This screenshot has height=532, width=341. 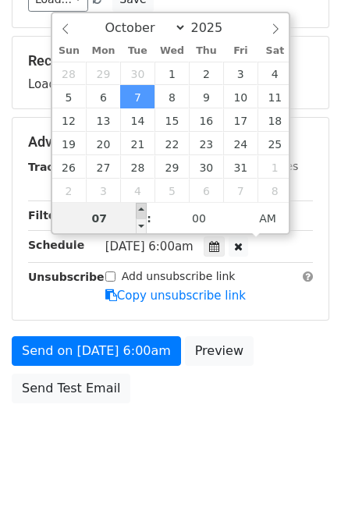 What do you see at coordinates (69, 167) in the screenshot?
I see `span: October 26, 2025` at bounding box center [69, 167].